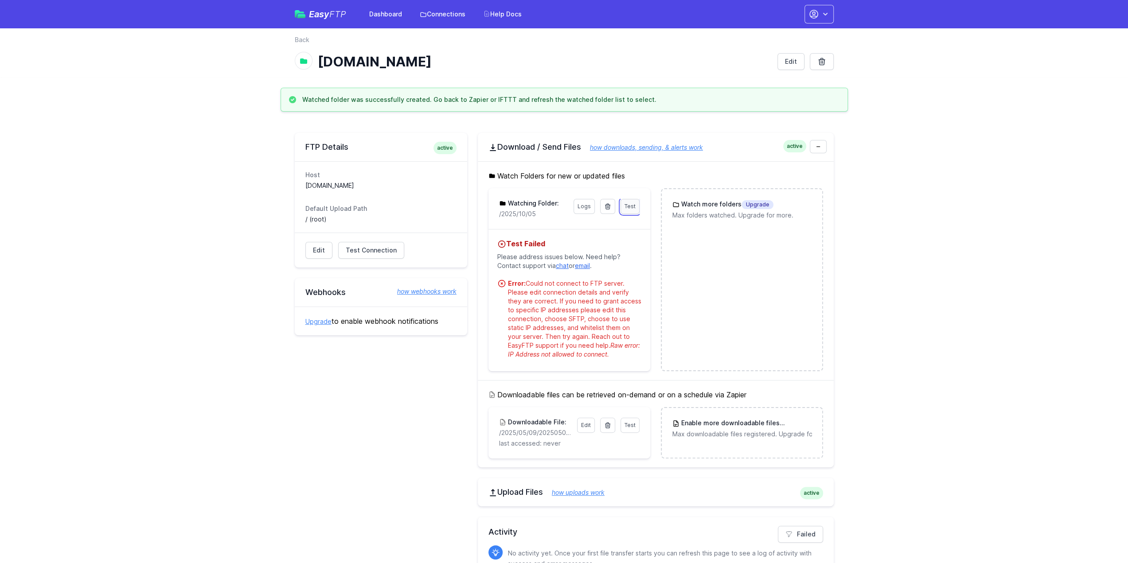 The height and width of the screenshot is (563, 1128). What do you see at coordinates (656, 532) in the screenshot?
I see `h2: Activity` at bounding box center [656, 532].